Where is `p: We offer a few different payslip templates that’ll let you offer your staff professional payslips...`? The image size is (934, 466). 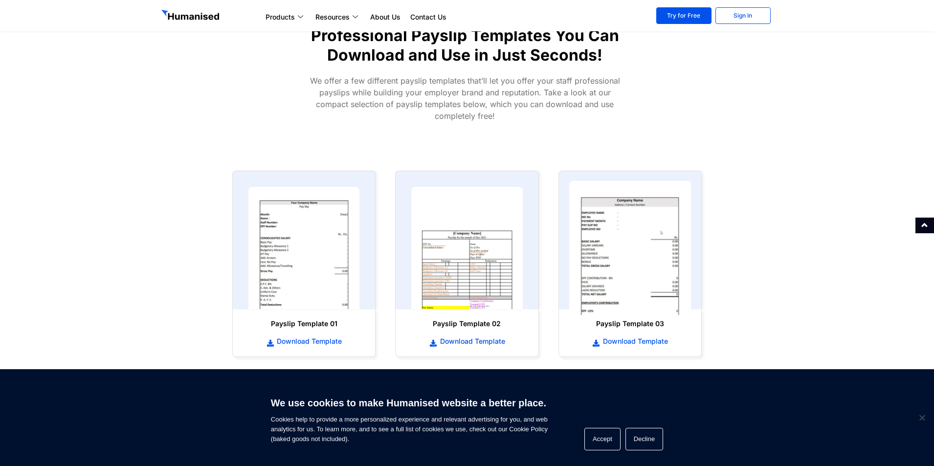
p: We offer a few different payslip templates that’ll let you offer your staff professional payslips... is located at coordinates (465, 98).